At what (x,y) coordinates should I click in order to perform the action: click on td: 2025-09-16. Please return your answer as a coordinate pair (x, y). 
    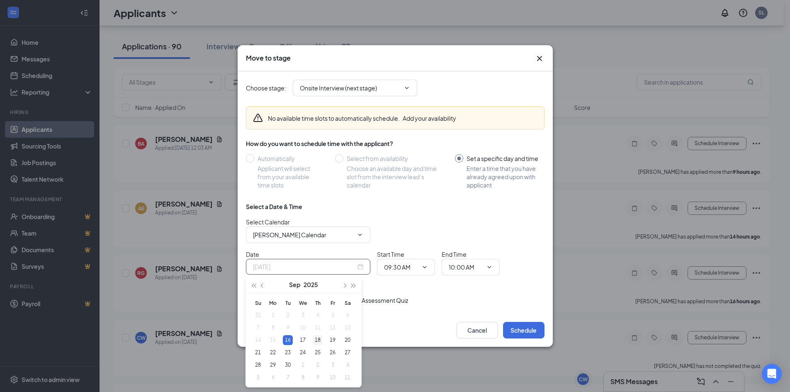
    Looking at the image, I should click on (288, 340).